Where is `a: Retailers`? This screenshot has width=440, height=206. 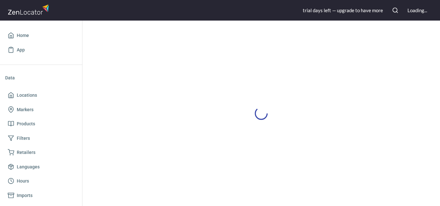 a: Retailers is located at coordinates (41, 153).